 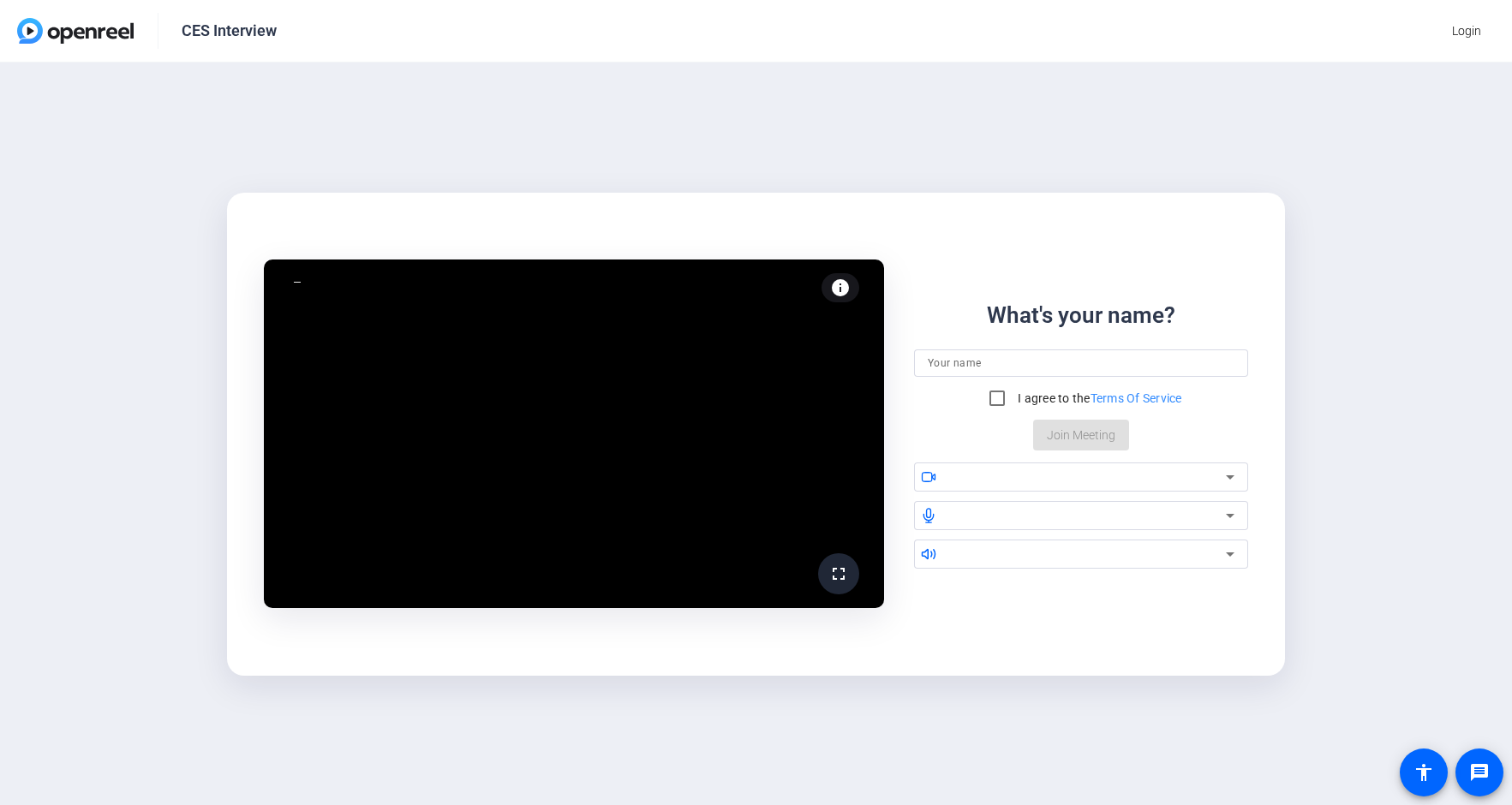 What do you see at coordinates (1081, 363) in the screenshot?
I see `input: Your name` at bounding box center [1081, 363].